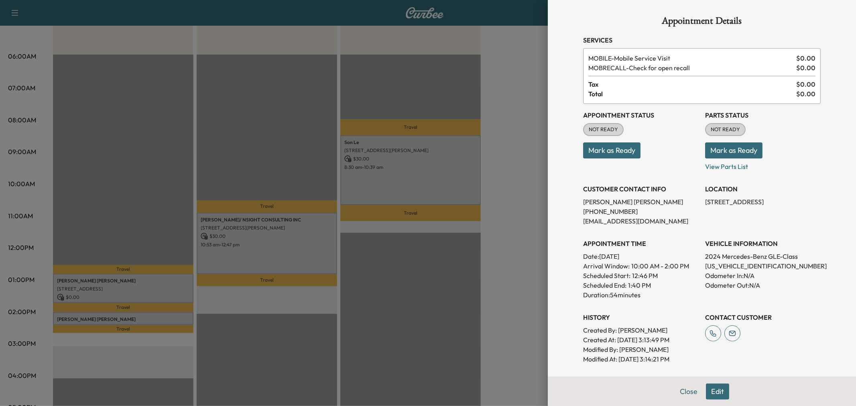 The image size is (856, 406). What do you see at coordinates (691, 58) in the screenshot?
I see `span: Mobile Service Visit` at bounding box center [691, 58].